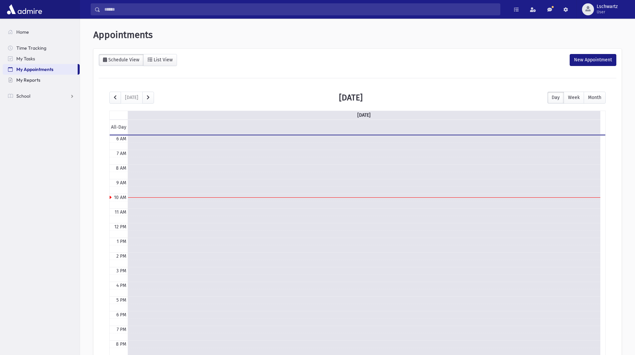  What do you see at coordinates (160, 60) in the screenshot?
I see `a: List View` at bounding box center [160, 60].